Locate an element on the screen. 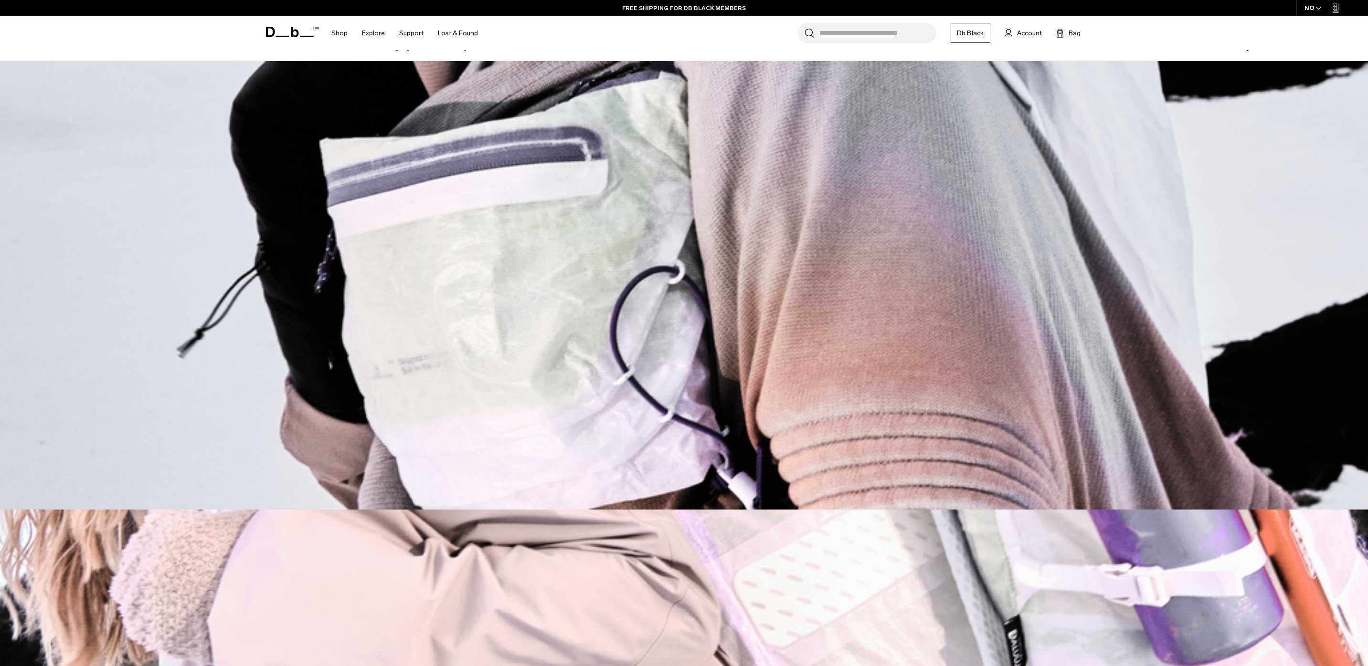 Image resolution: width=1368 pixels, height=666 pixels. a: Db Black is located at coordinates (970, 33).